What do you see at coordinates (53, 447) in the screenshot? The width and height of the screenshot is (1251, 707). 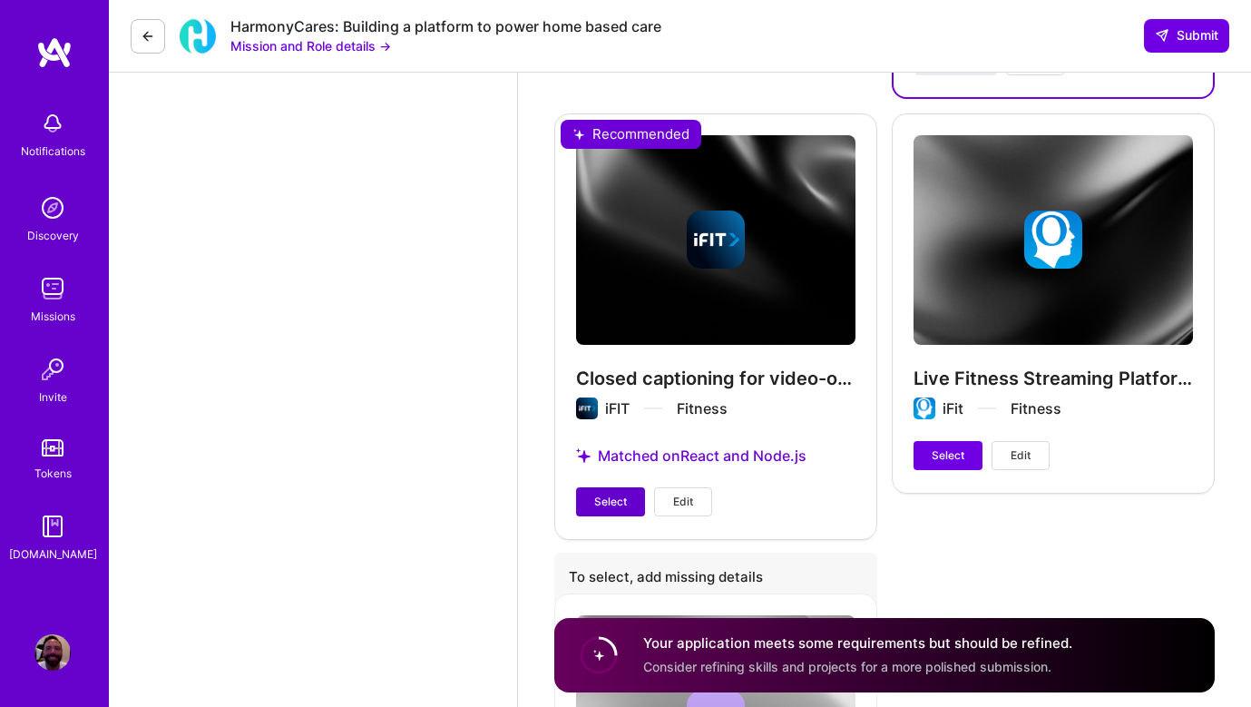 I see `img: tokens` at bounding box center [53, 447].